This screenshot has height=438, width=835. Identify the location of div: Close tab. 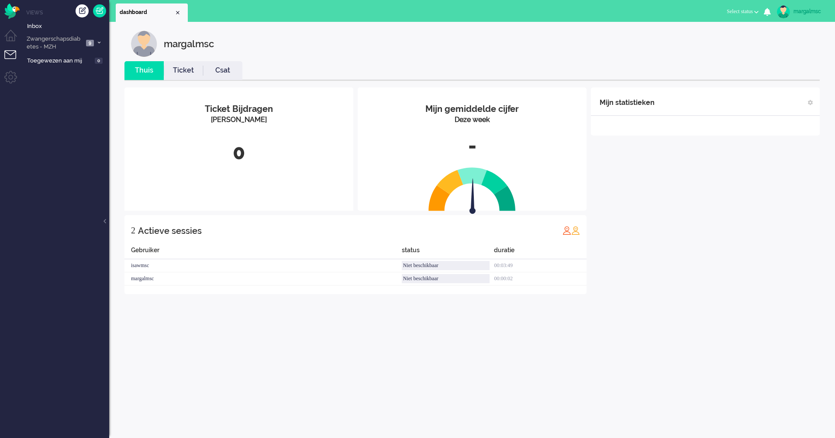
(178, 13).